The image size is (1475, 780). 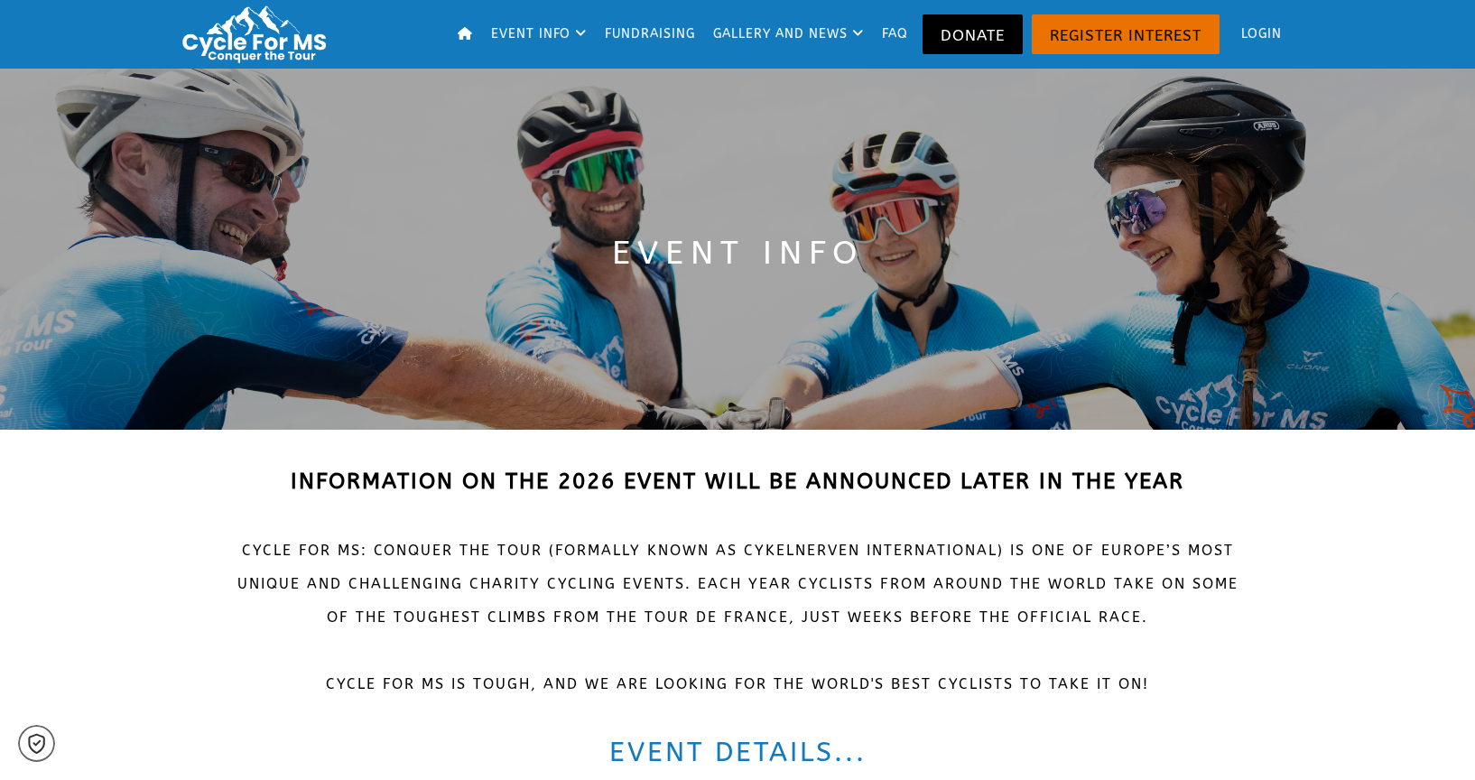 I want to click on h2: Event details..., so click(x=738, y=752).